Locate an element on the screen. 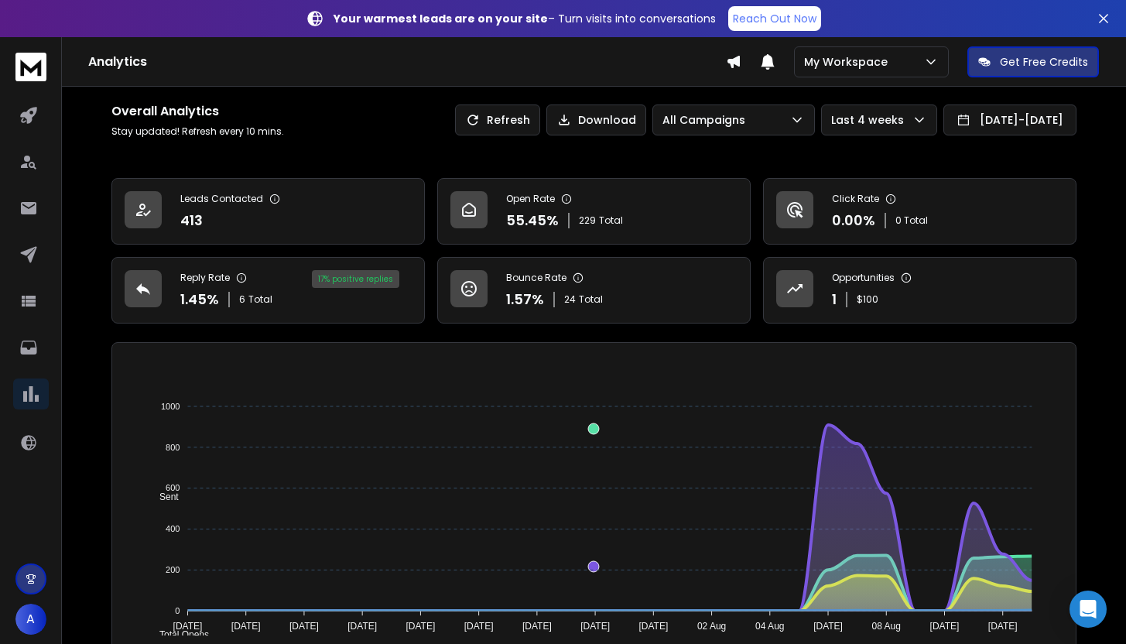 This screenshot has height=644, width=1126. p: 1 is located at coordinates (834, 300).